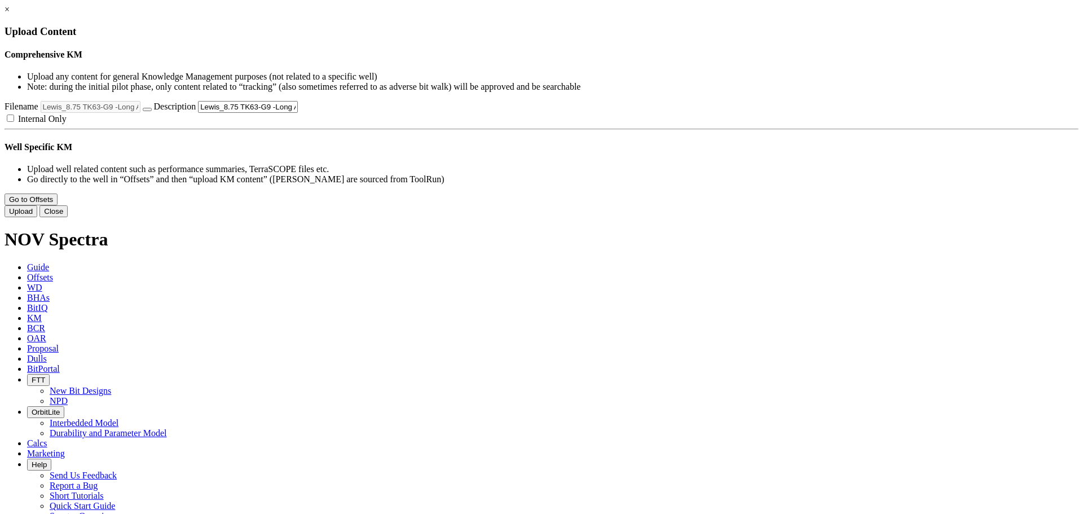  I want to click on span: BitPortal, so click(43, 368).